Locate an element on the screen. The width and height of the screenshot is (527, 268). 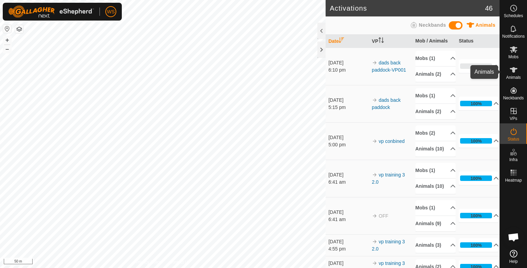
p-accordion-header: Animals (3) is located at coordinates (435, 245).